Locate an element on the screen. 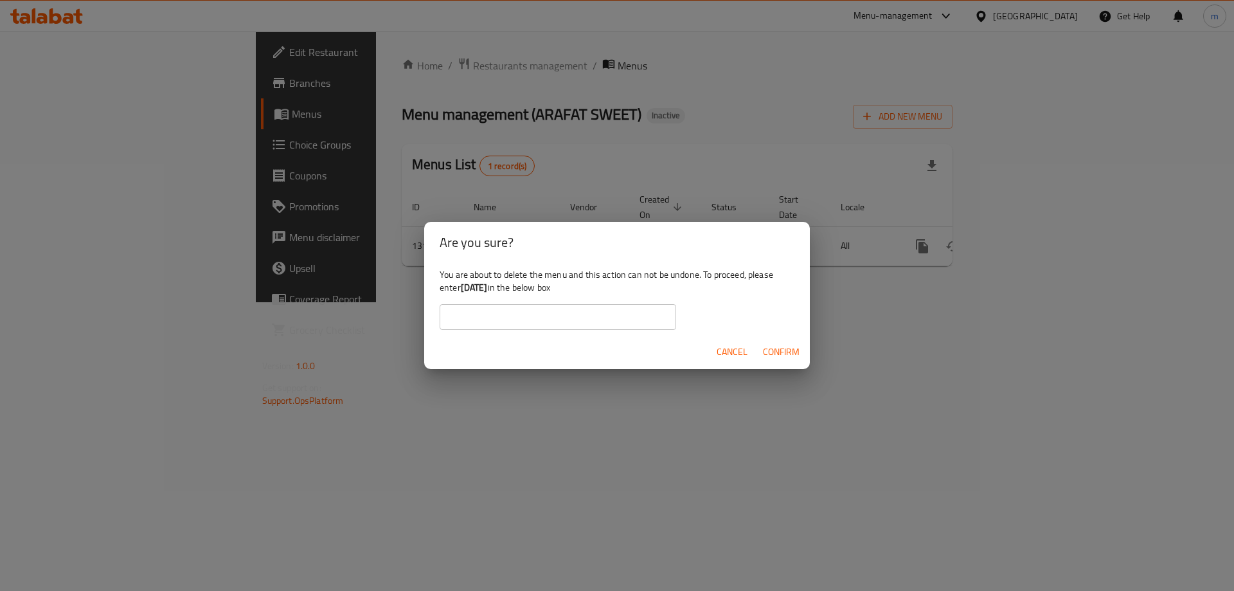 This screenshot has height=591, width=1234. span: Confirm is located at coordinates (781, 352).